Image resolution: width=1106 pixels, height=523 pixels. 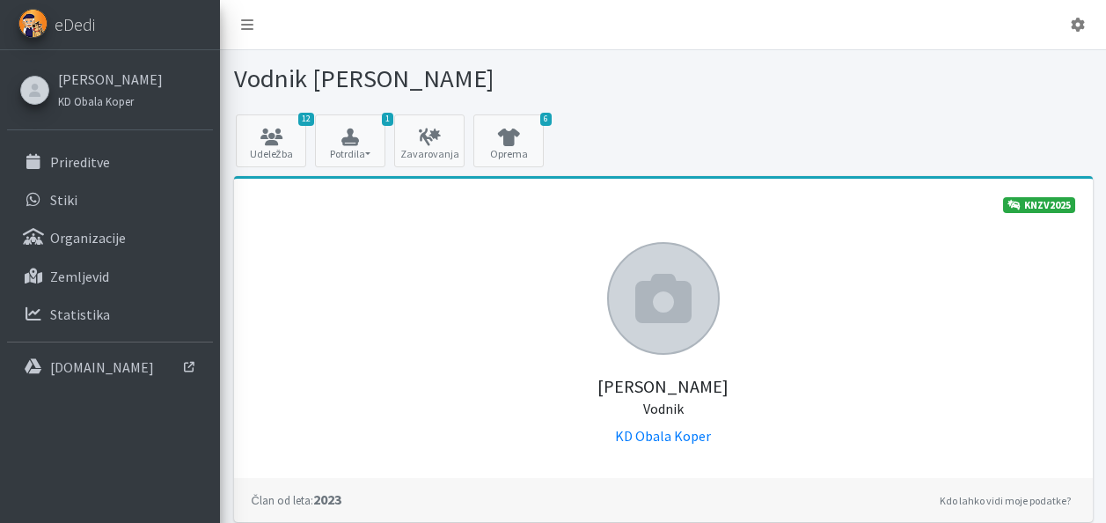 What do you see at coordinates (33, 23) in the screenshot?
I see `img: eDedi` at bounding box center [33, 23].